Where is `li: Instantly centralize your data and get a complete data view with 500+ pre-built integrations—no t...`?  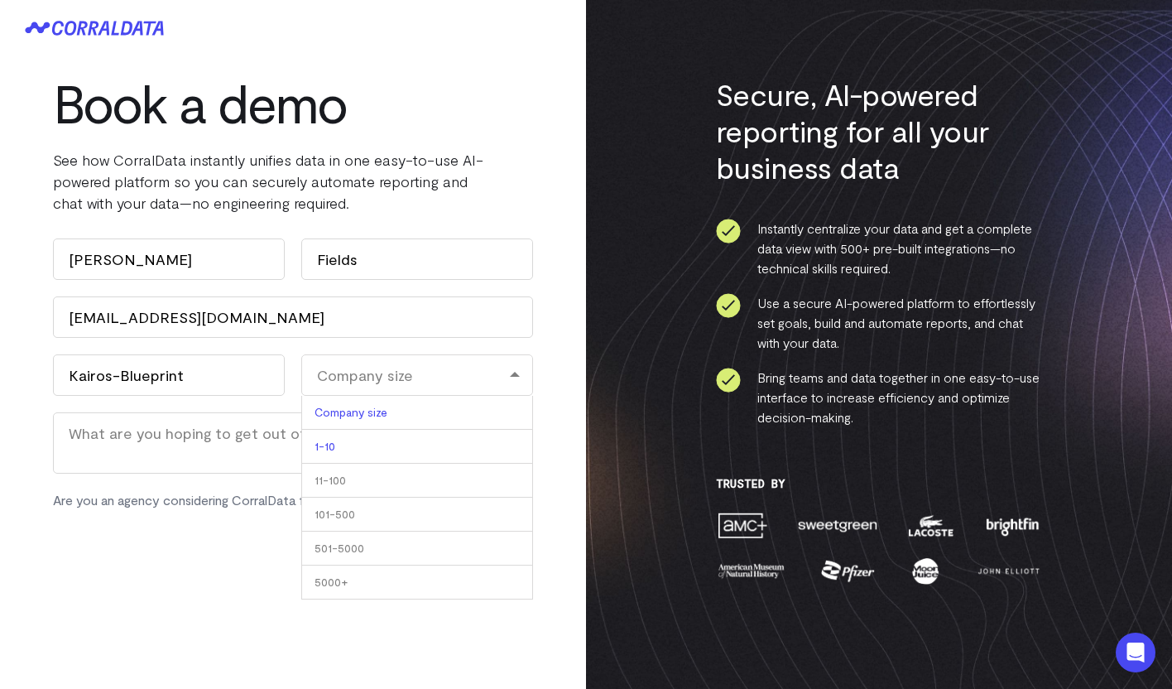
li: Instantly centralize your data and get a complete data view with 500+ pre-built integrations—no t... is located at coordinates (879, 248).